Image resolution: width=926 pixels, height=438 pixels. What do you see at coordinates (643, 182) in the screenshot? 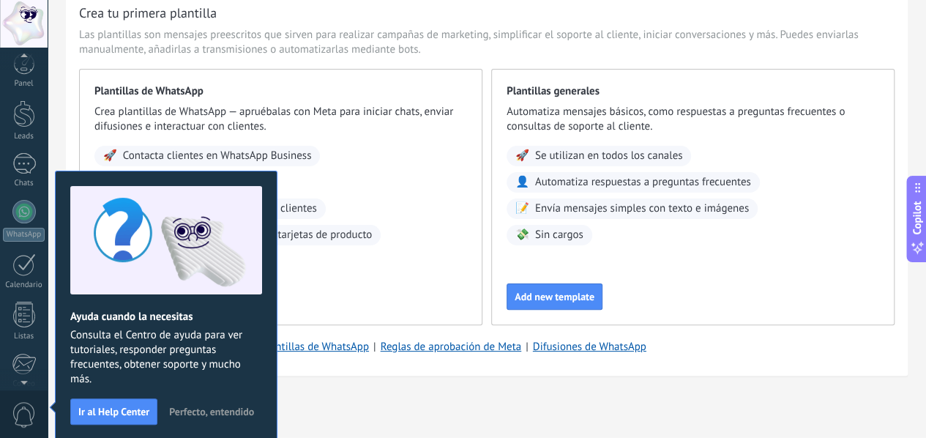
I see `span: Automatiza respuestas a preguntas frecuentes` at bounding box center [643, 182].